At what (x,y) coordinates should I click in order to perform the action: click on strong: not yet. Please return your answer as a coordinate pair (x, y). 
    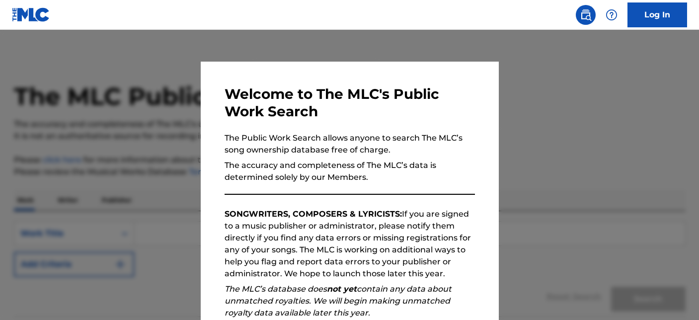
    Looking at the image, I should click on (342, 288).